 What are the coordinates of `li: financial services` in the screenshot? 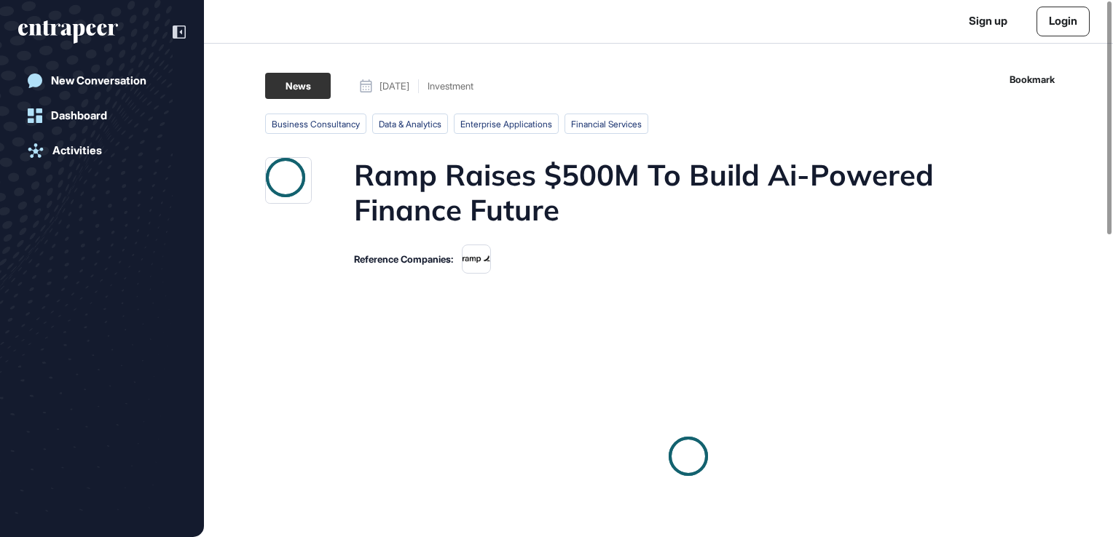 It's located at (606, 124).